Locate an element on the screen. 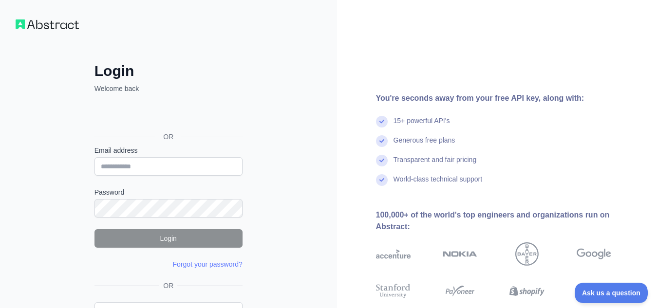  label: Password is located at coordinates (168, 192).